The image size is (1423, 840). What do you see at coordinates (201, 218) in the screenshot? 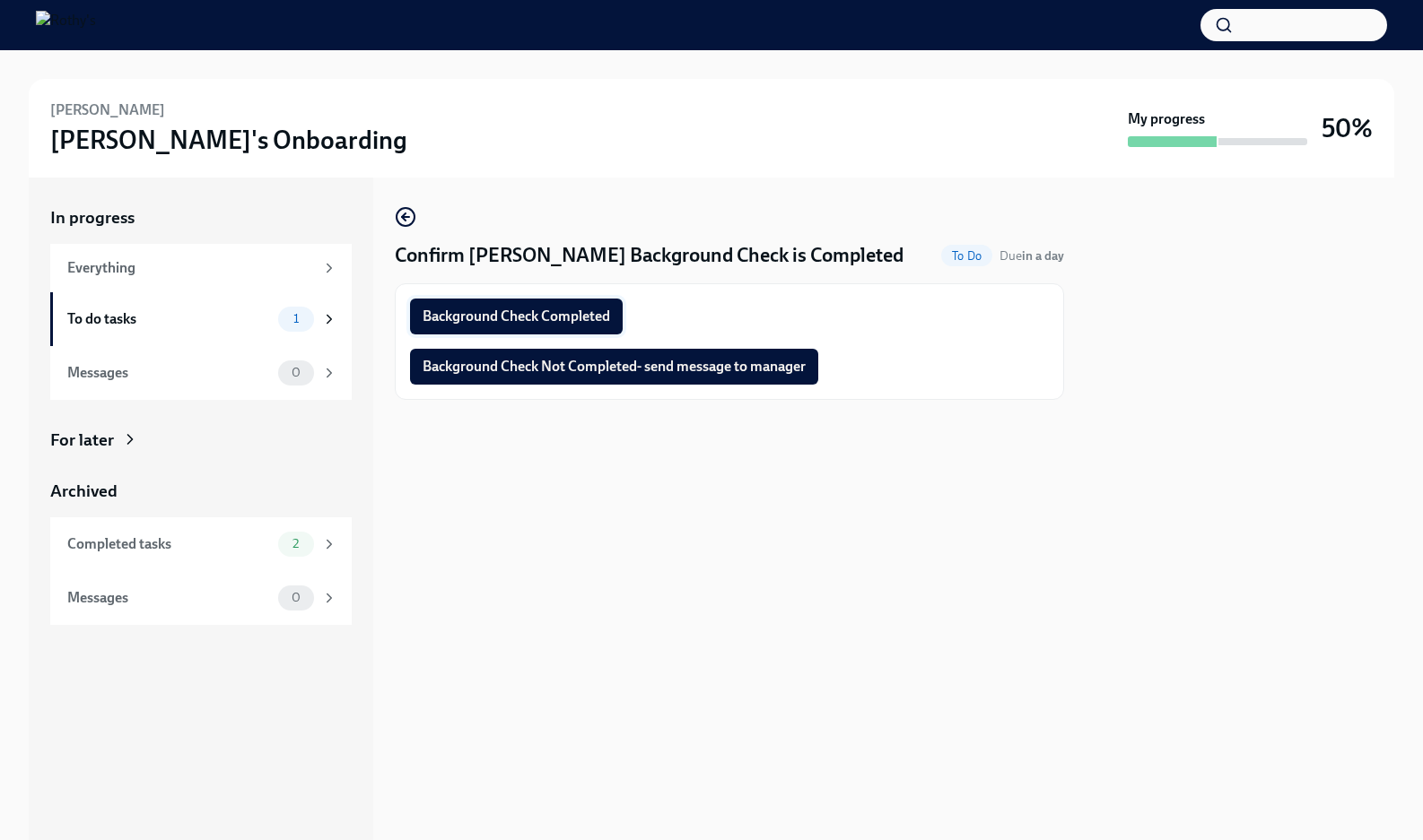
I see `a: In progress` at bounding box center [201, 218].